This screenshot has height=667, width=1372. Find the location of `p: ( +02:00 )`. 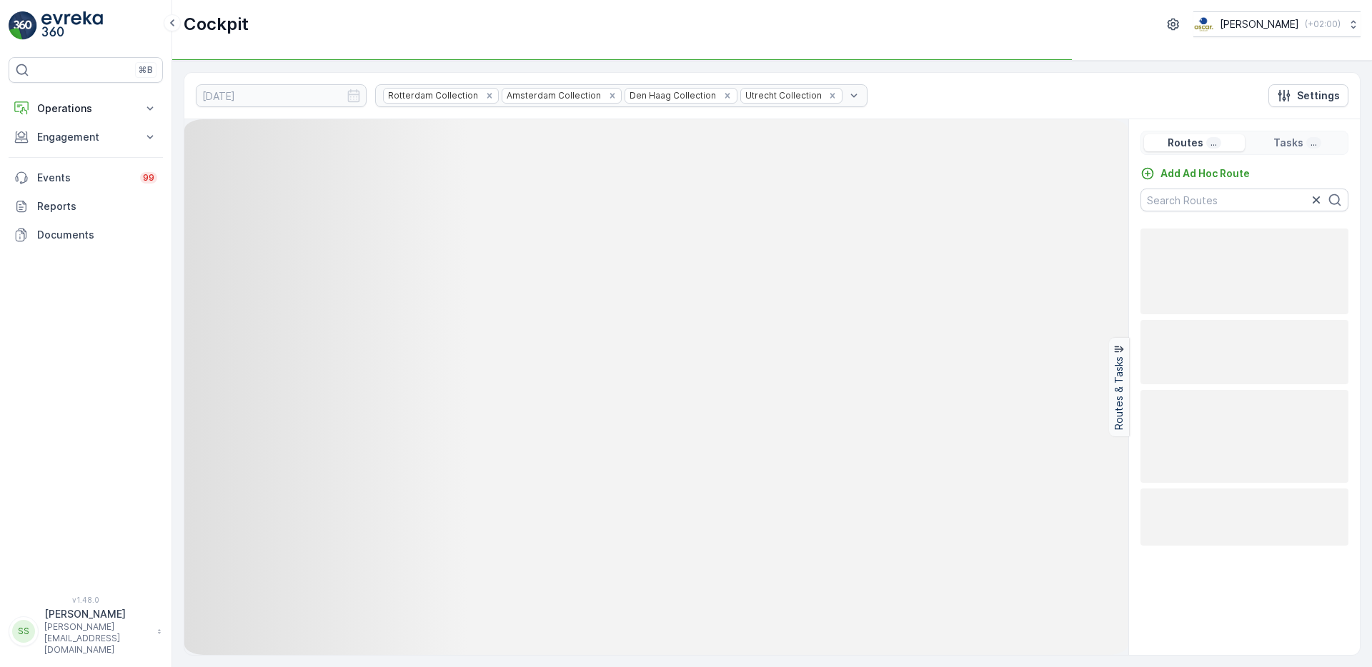

p: ( +02:00 ) is located at coordinates (1322, 24).